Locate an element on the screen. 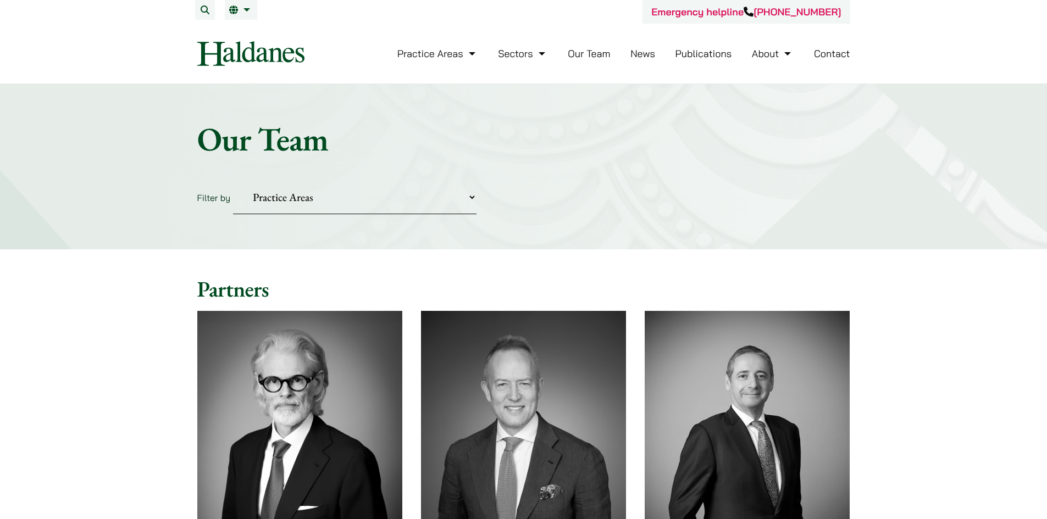 The height and width of the screenshot is (519, 1047). a: News is located at coordinates (642, 53).